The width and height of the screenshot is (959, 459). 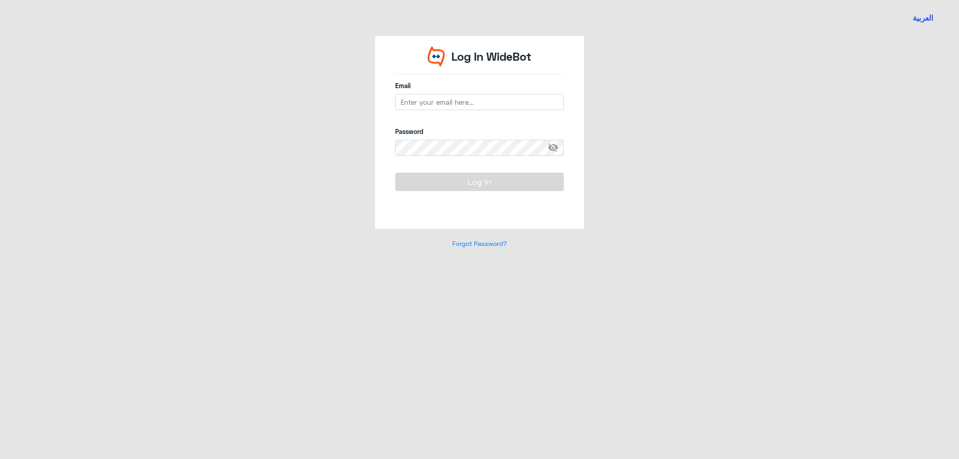 I want to click on span: visibility_off, so click(x=556, y=148).